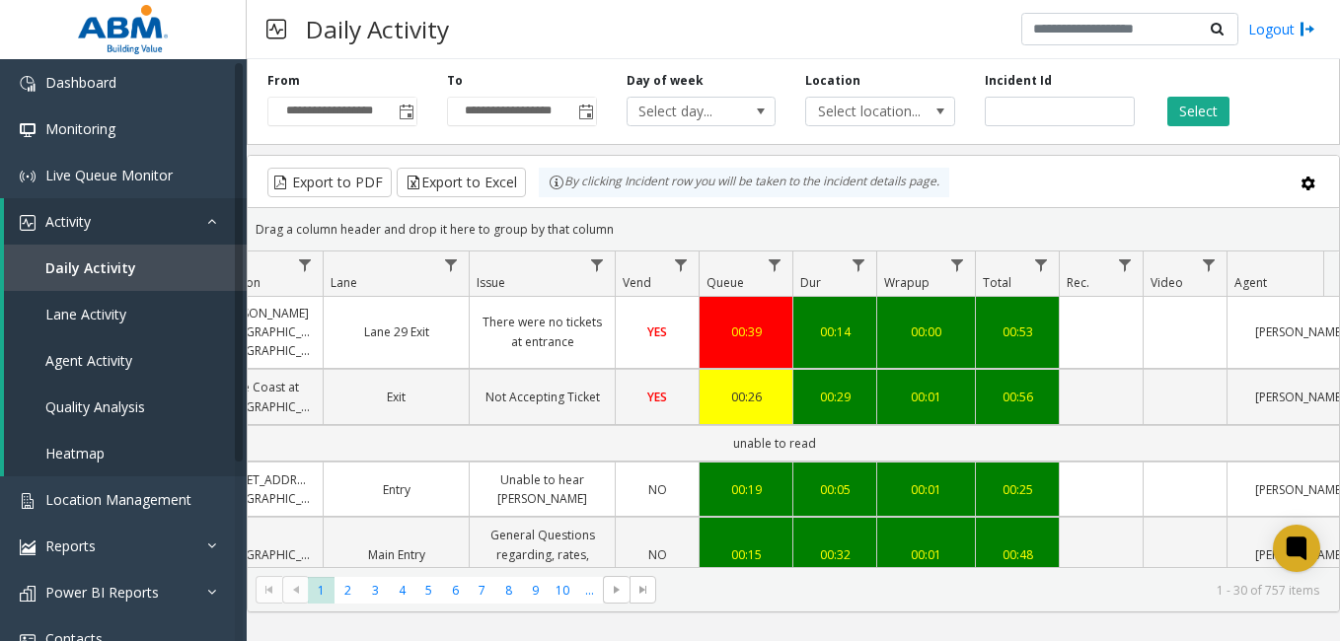 Image resolution: width=1340 pixels, height=641 pixels. I want to click on span: Queue, so click(725, 282).